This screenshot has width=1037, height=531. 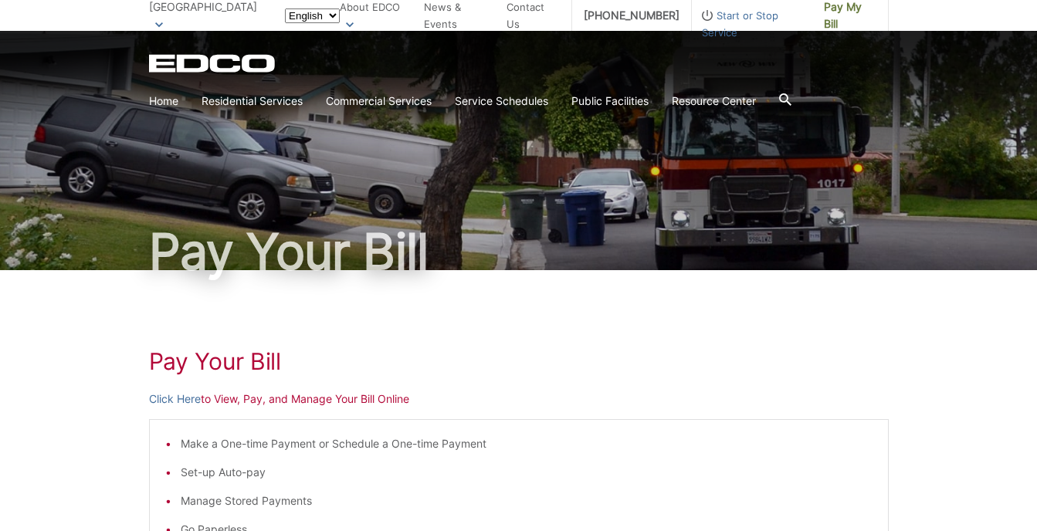 What do you see at coordinates (714, 101) in the screenshot?
I see `a: Resource Center` at bounding box center [714, 101].